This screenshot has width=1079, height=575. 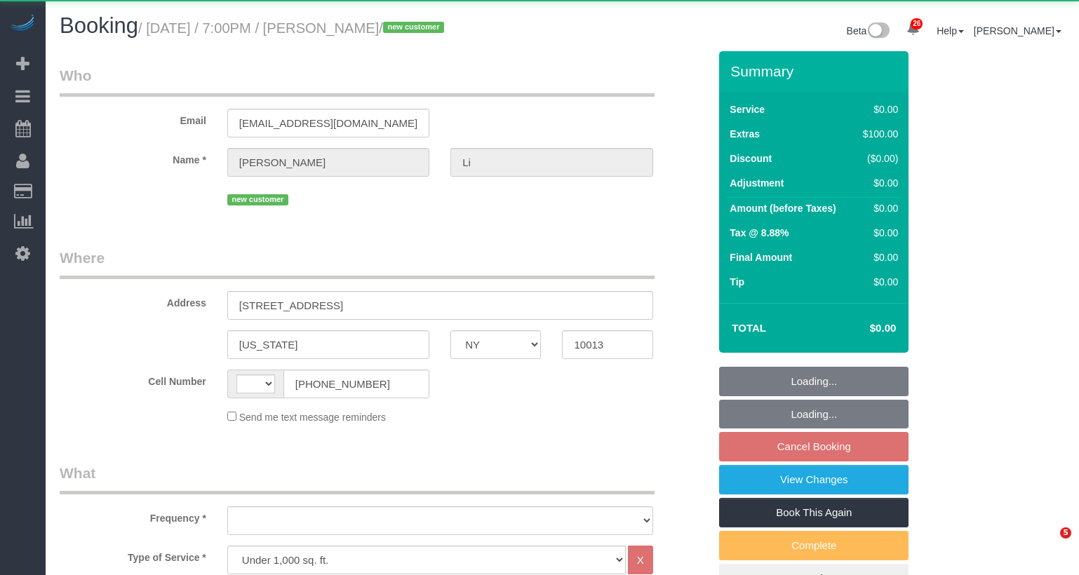 I want to click on legend: Who, so click(x=357, y=81).